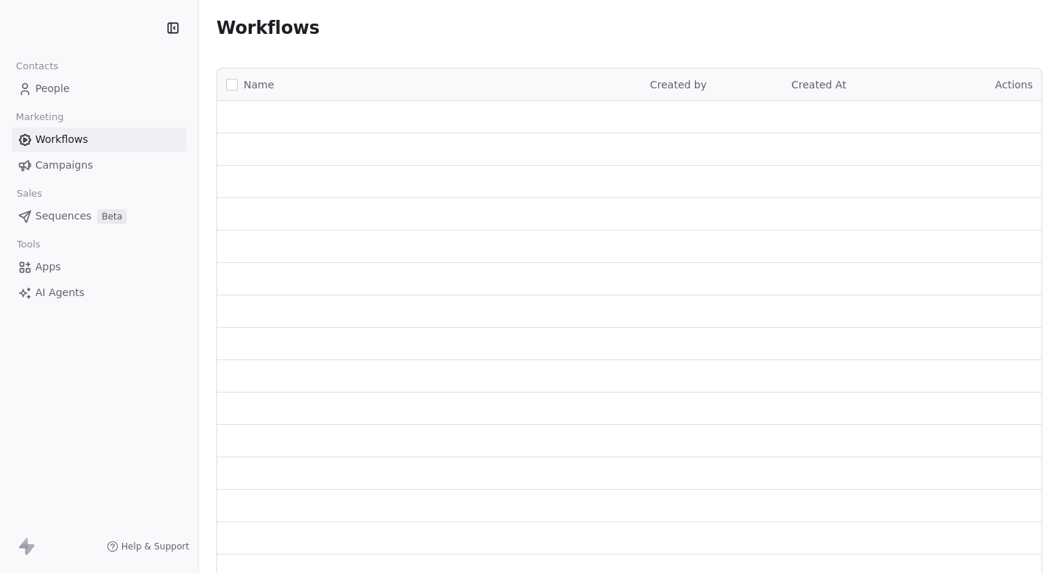 This screenshot has width=1060, height=573. What do you see at coordinates (60, 292) in the screenshot?
I see `span: AI Agents` at bounding box center [60, 292].